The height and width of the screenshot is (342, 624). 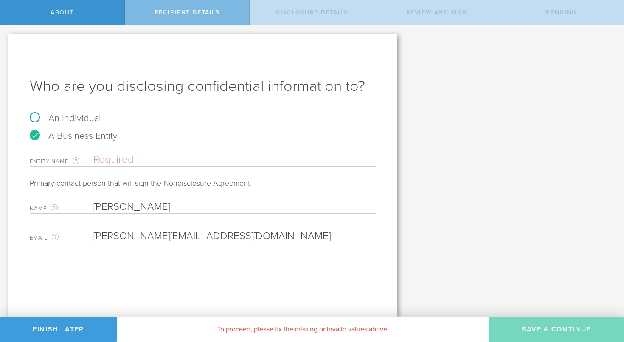 What do you see at coordinates (203, 86) in the screenshot?
I see `h1: Who are you disclosing confidential information to?` at bounding box center [203, 86].